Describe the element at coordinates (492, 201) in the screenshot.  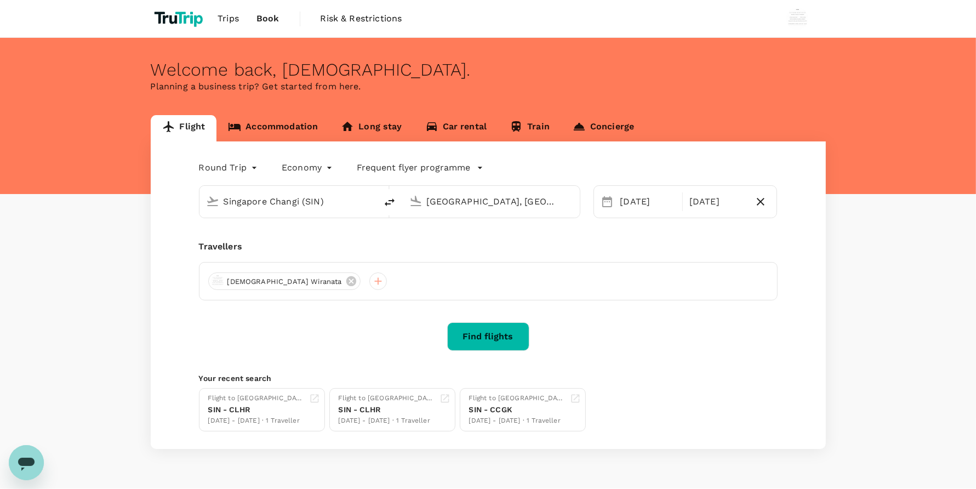
I see `input: Going to` at that location.